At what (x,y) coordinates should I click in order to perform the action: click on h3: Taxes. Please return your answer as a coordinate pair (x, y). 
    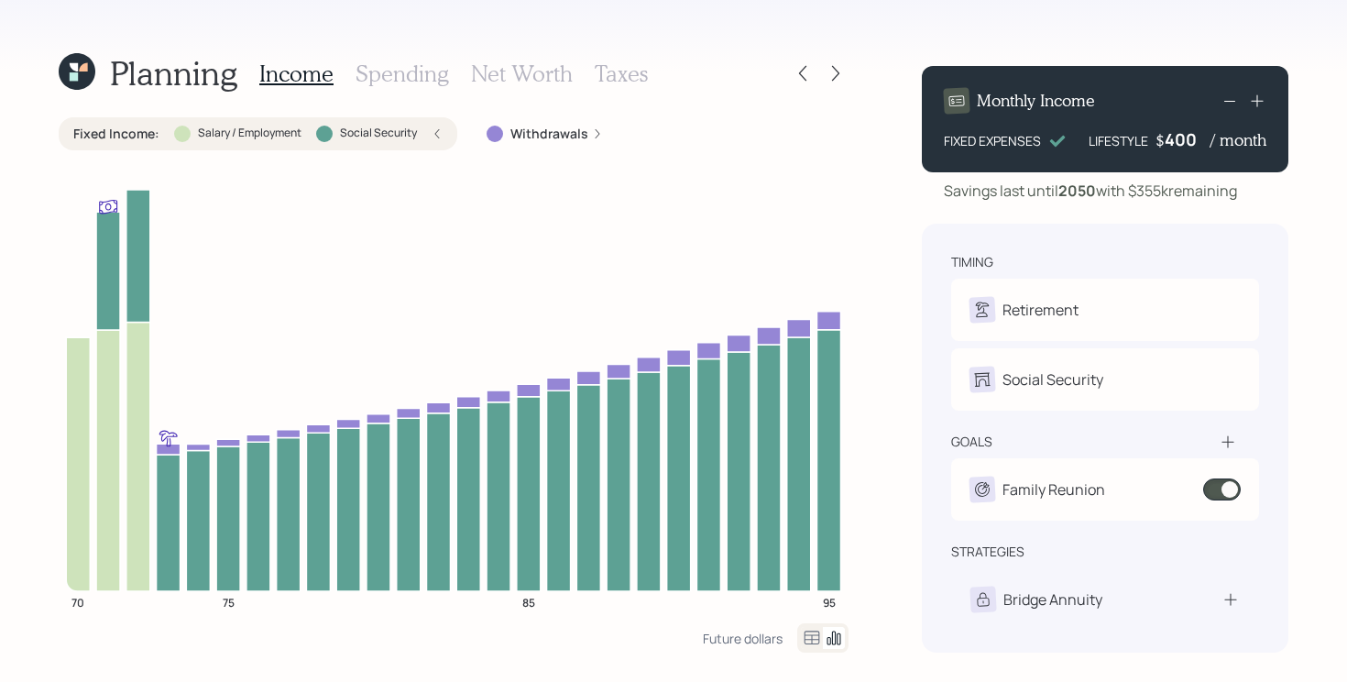
    Looking at the image, I should click on (621, 73).